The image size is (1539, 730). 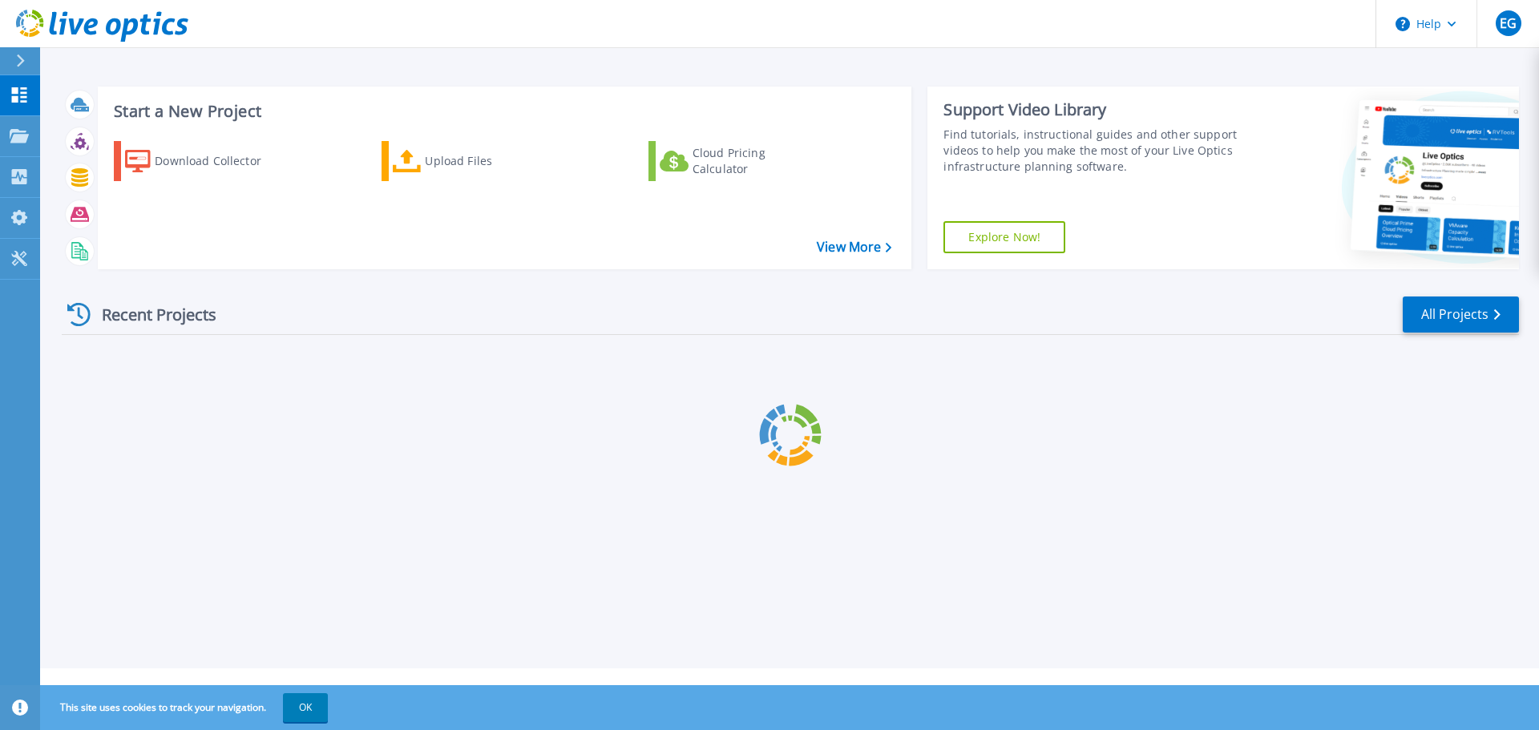 I want to click on div: Cloud Pricing Calculator, so click(x=757, y=161).